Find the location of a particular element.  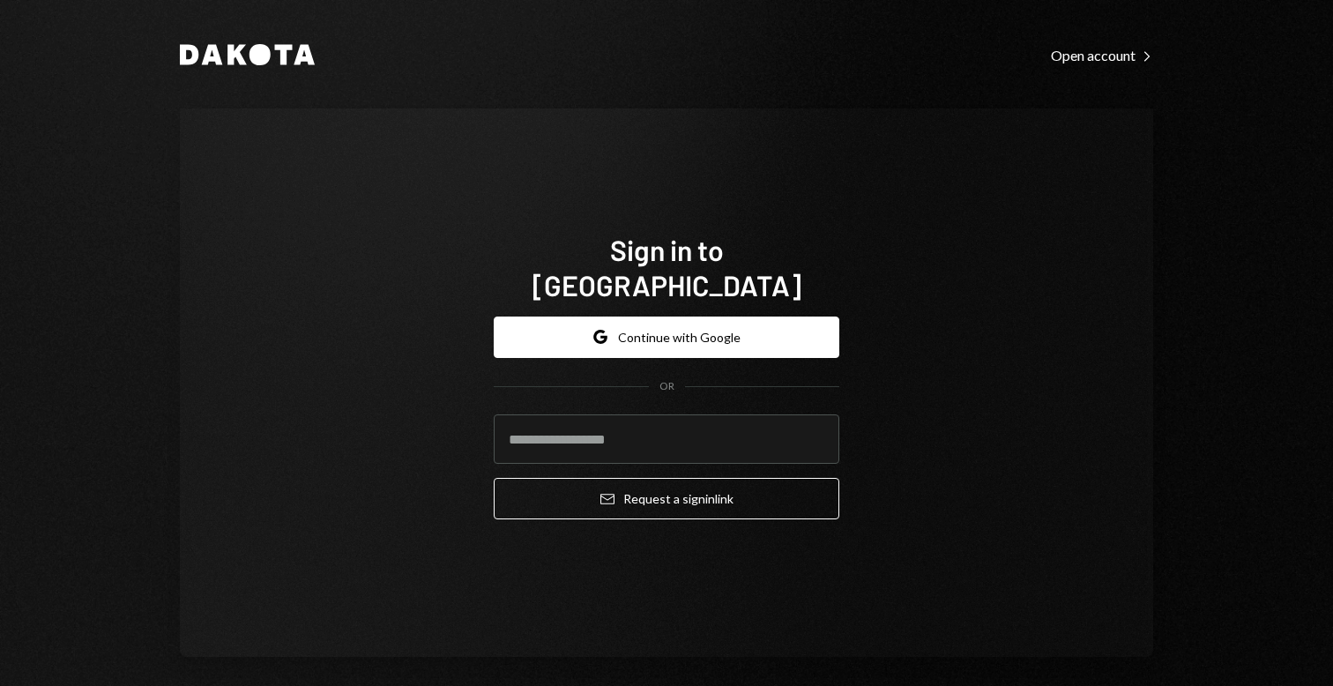

button: Request a signinlink is located at coordinates (667, 498).